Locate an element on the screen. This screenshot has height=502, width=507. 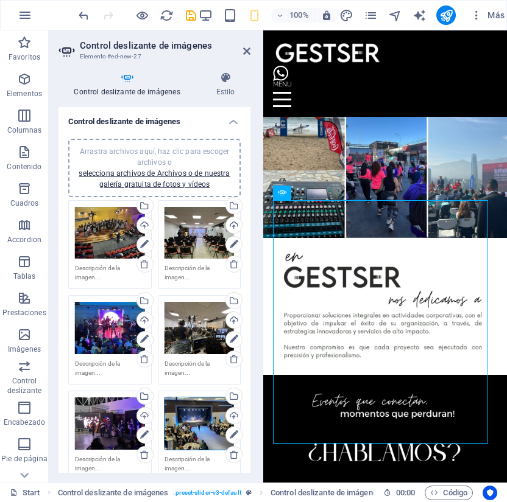
p: Contenido is located at coordinates (24, 167).